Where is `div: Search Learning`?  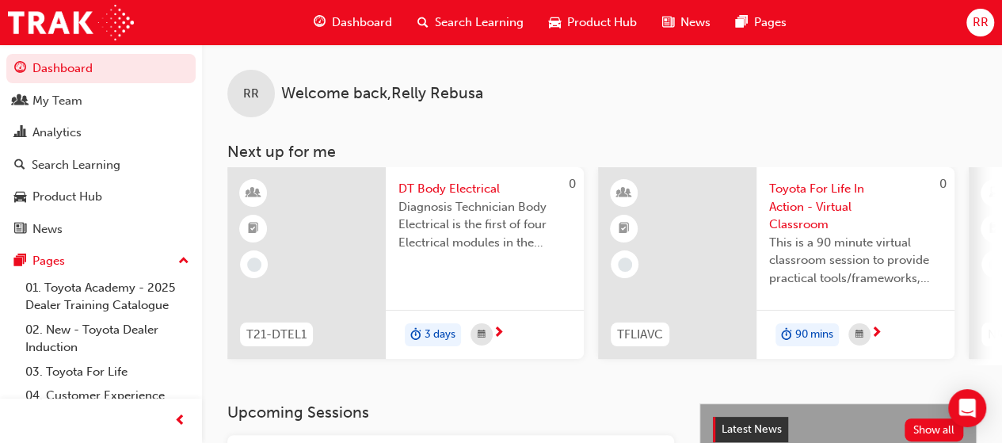 div: Search Learning is located at coordinates (76, 165).